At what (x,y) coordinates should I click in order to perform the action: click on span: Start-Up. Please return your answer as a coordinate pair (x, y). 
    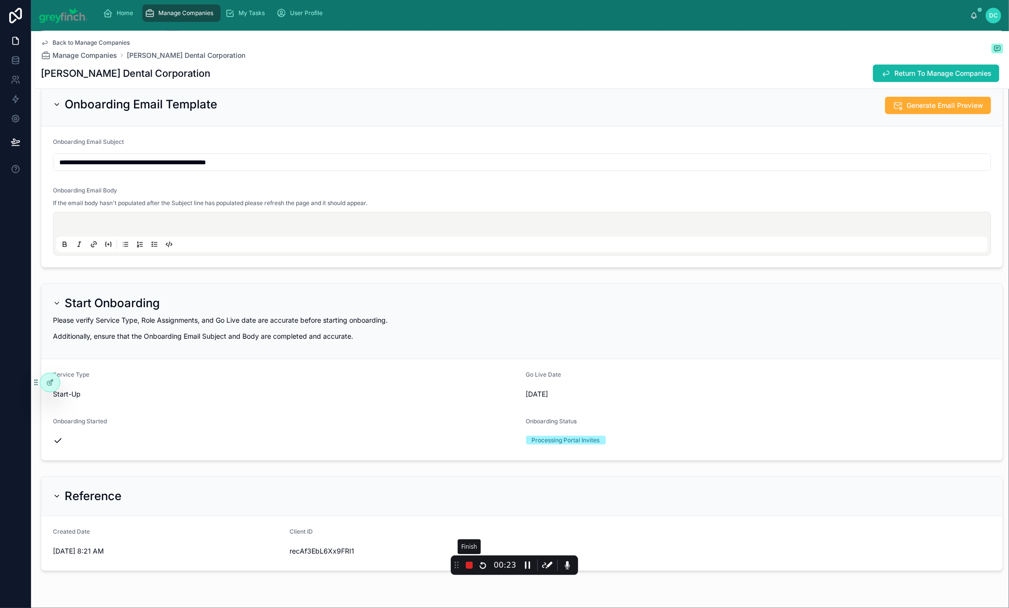
    Looking at the image, I should click on (67, 394).